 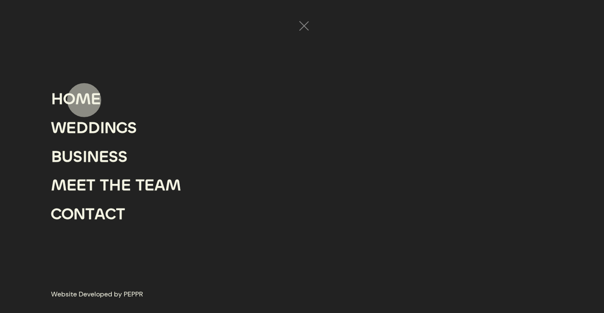 I want to click on a: HOME, so click(x=76, y=99).